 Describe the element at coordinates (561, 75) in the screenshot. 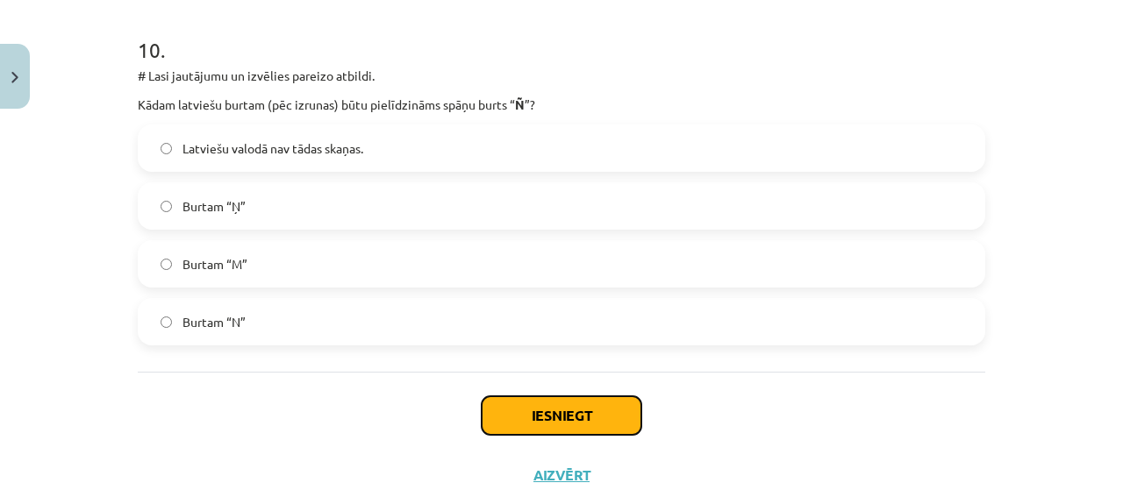

I see `p: # Lasi jautājumu un izvēlies pareizo atbildi.` at that location.